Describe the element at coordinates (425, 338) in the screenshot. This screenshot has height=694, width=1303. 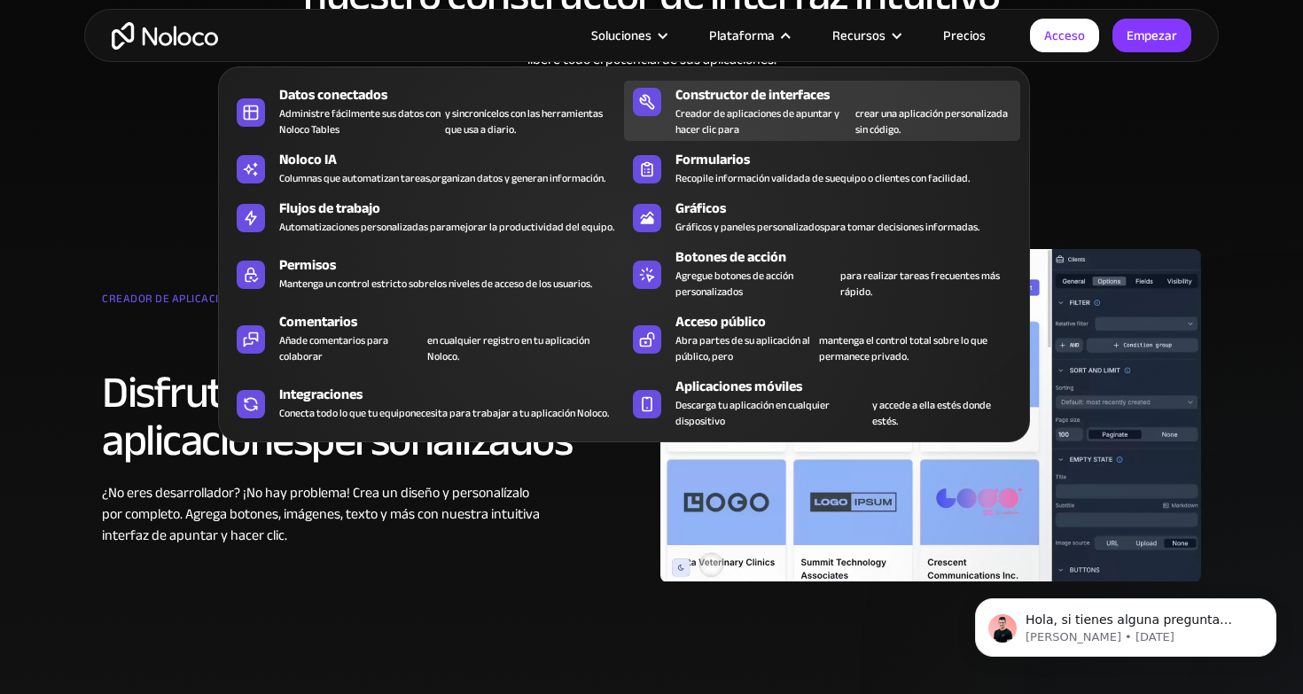
I see `a: ComentariosAñade comentarios para colaboraren cualquier registro en tu aplicación Noloco.` at that location.